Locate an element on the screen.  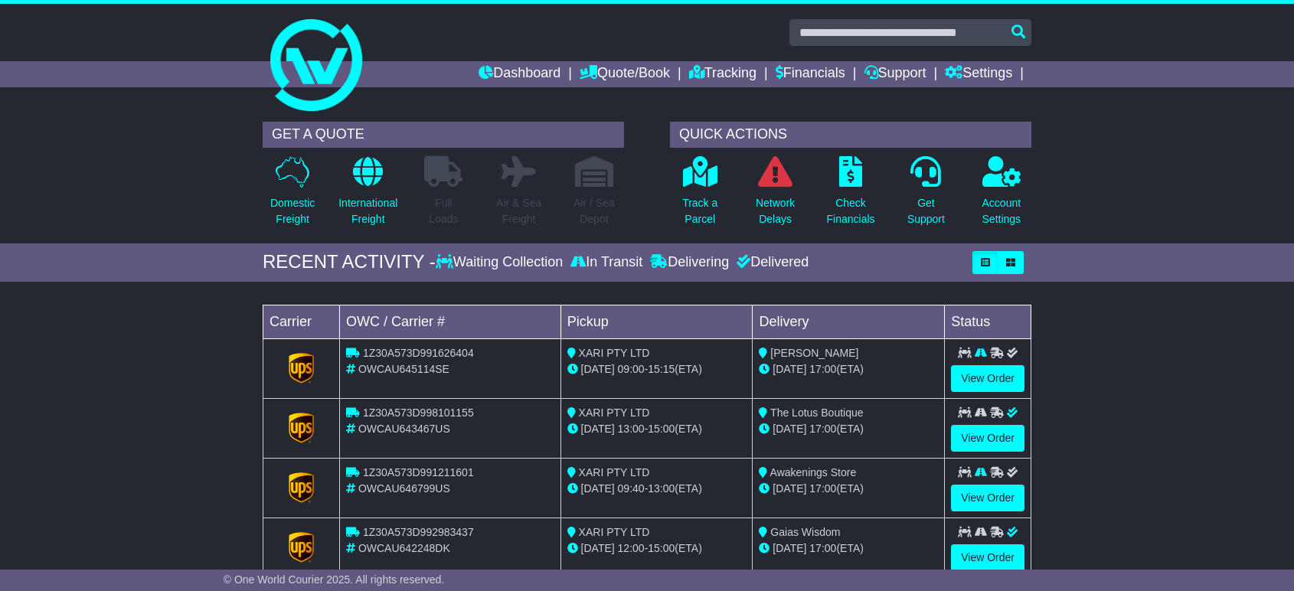
span: 1Z30A573D992983437 is located at coordinates (418, 532).